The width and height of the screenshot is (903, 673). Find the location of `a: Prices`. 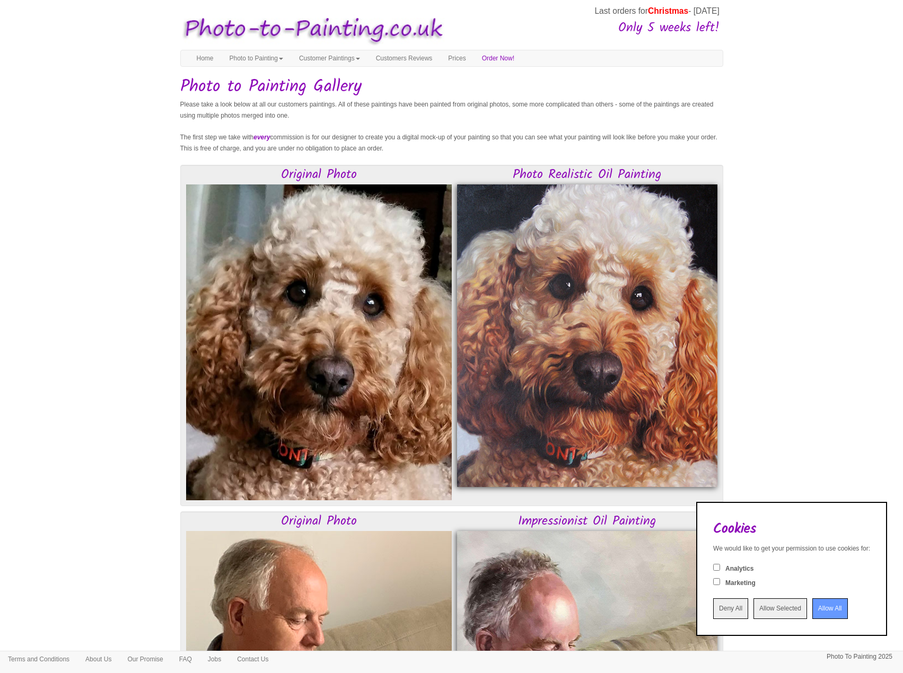

a: Prices is located at coordinates (457, 58).